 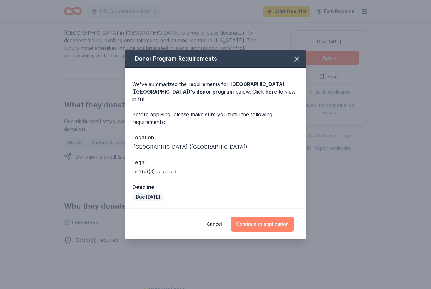 What do you see at coordinates (216, 187) in the screenshot?
I see `div: Deadline` at bounding box center [216, 187].